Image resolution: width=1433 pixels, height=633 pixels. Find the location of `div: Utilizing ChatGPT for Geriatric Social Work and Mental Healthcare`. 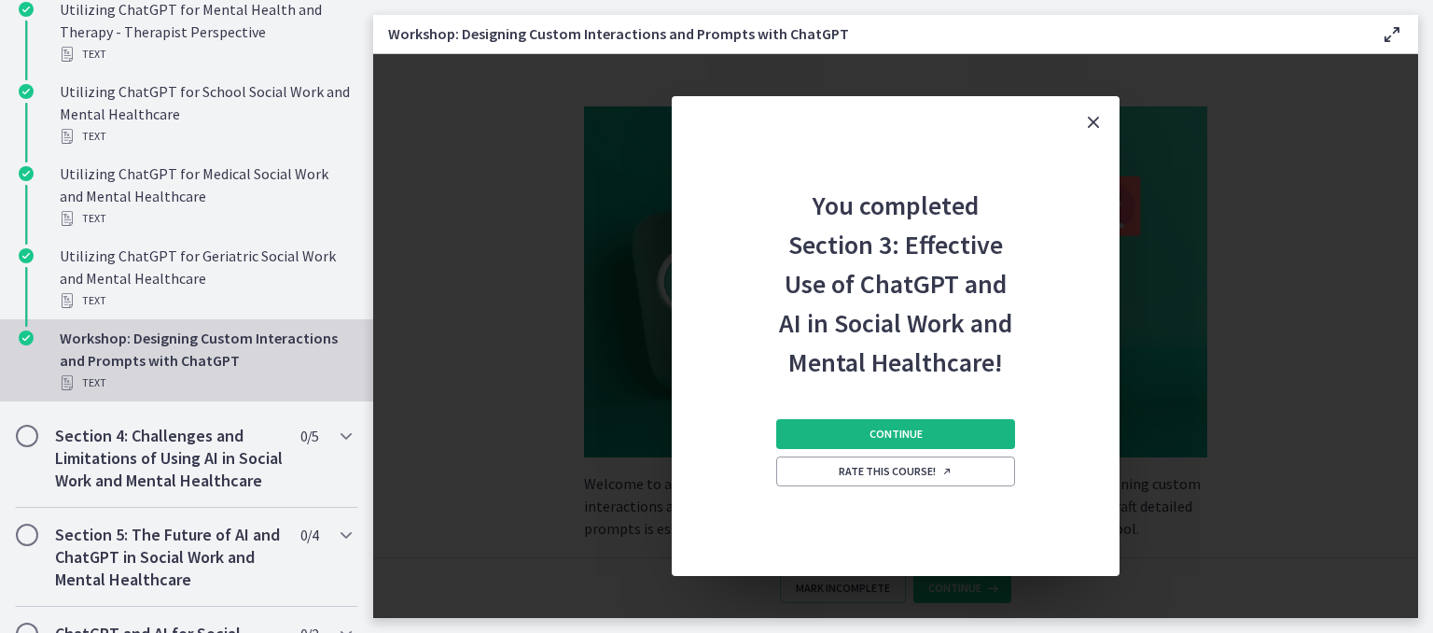

div: Utilizing ChatGPT for Geriatric Social Work and Mental Healthcare is located at coordinates (205, 278).